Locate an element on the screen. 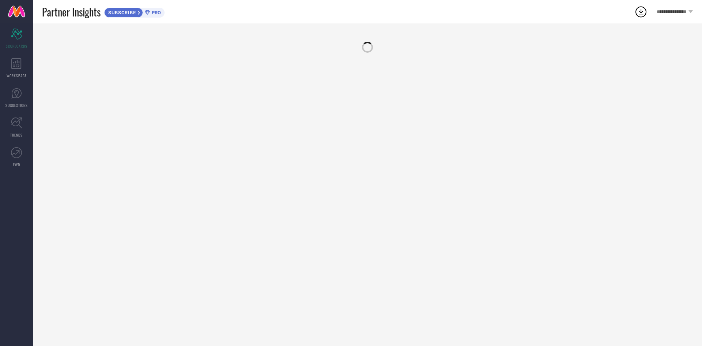 This screenshot has width=702, height=346. span: TRENDS is located at coordinates (16, 135).